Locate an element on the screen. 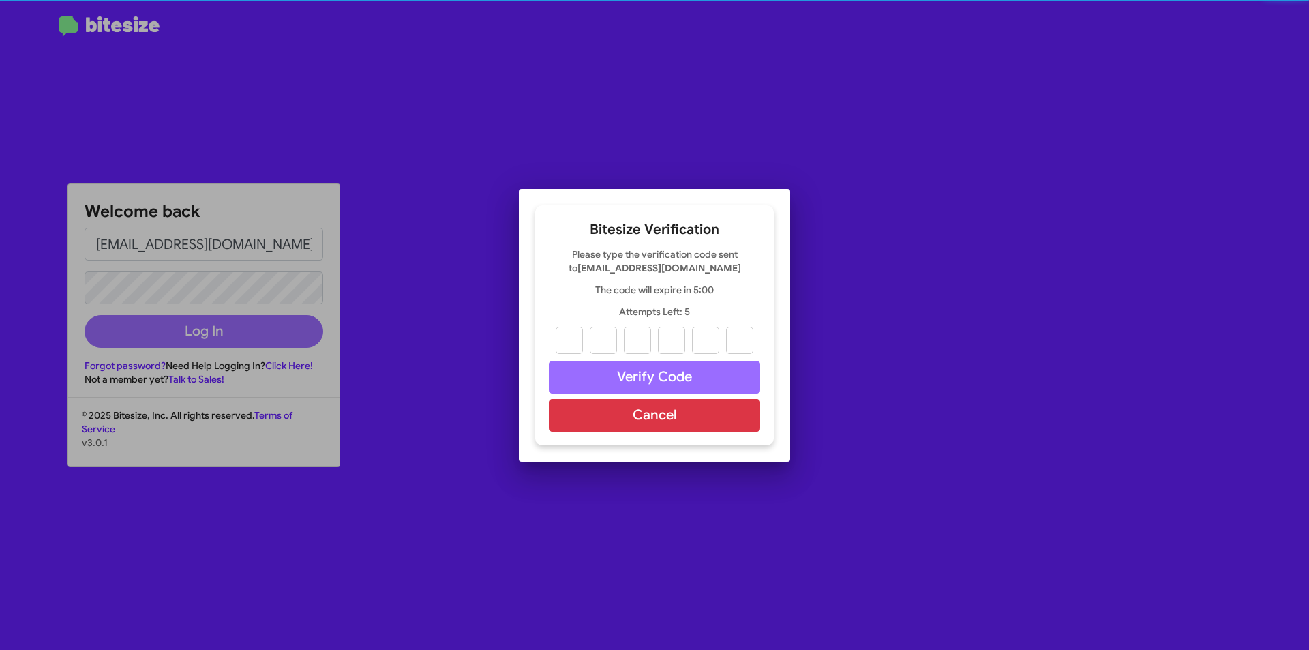 The image size is (1309, 650). p: The code will expire in 5:00 is located at coordinates (654, 290).